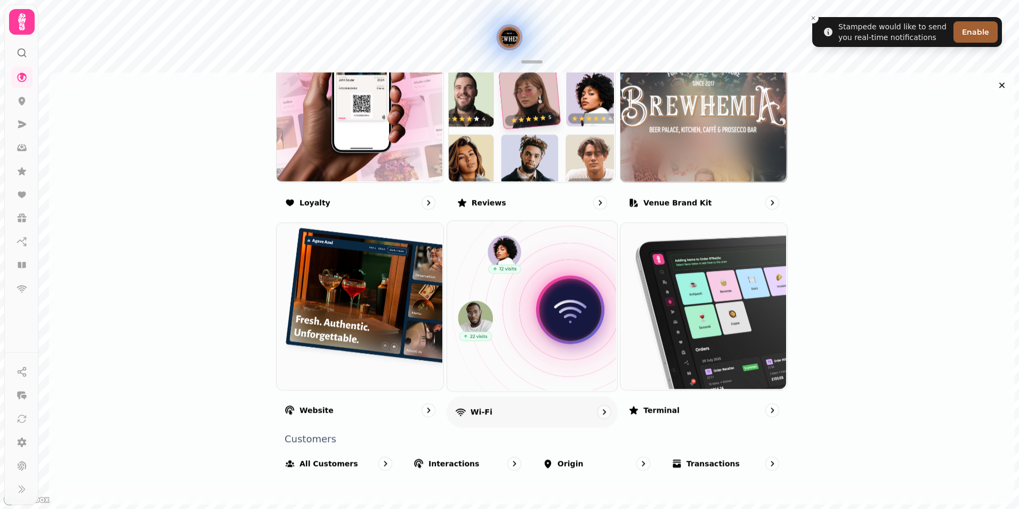 Image resolution: width=1019 pixels, height=509 pixels. I want to click on p: Wi-Fi, so click(481, 412).